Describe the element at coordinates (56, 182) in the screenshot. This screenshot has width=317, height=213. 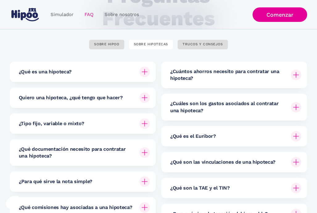
I see `h6: ¿Para qué sirve la nota simple?` at that location.